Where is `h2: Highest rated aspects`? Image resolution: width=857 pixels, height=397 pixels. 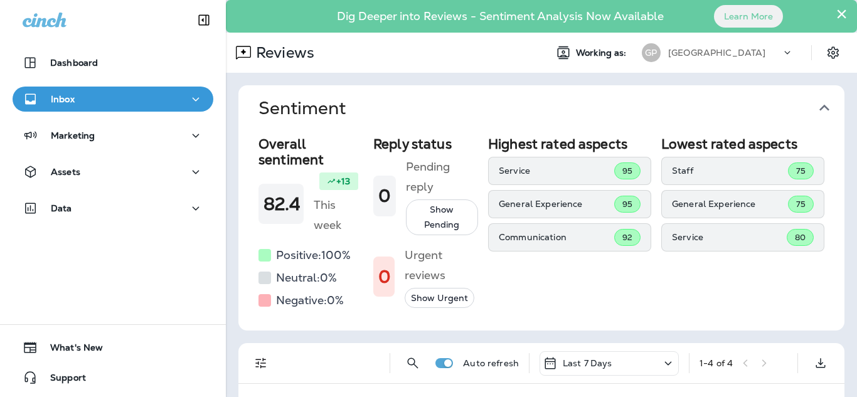 h2: Highest rated aspects is located at coordinates (569, 144).